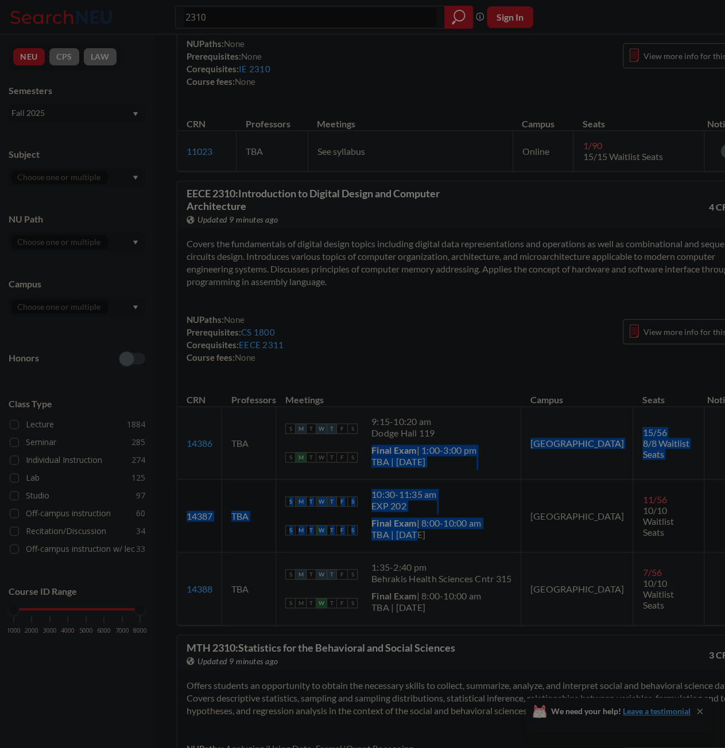 This screenshot has width=725, height=748. Describe the element at coordinates (122, 631) in the screenshot. I see `span: 7000` at that location.